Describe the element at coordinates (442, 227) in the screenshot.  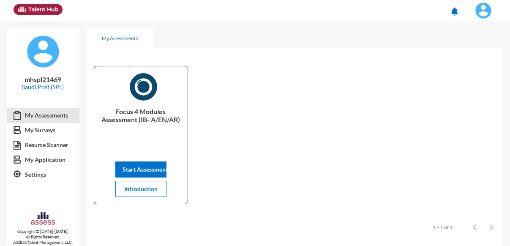
I see `div: 1 – 1 of 1` at that location.